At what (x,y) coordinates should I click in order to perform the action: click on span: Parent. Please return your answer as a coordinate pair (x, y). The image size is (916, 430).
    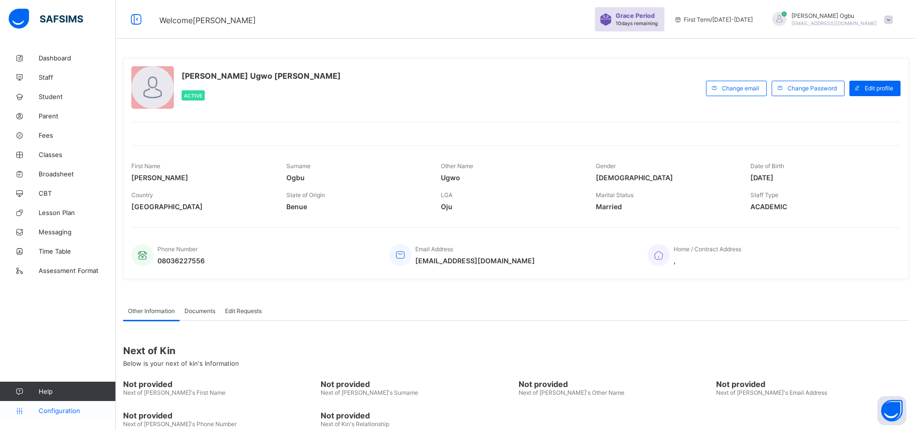
    Looking at the image, I should click on (77, 116).